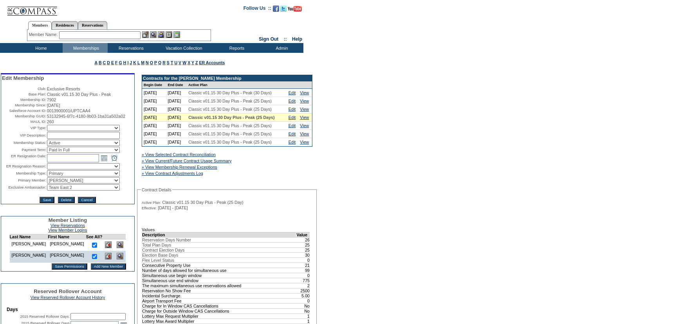 Image resolution: width=678 pixels, height=324 pixels. I want to click on span: Contract Election Days, so click(163, 250).